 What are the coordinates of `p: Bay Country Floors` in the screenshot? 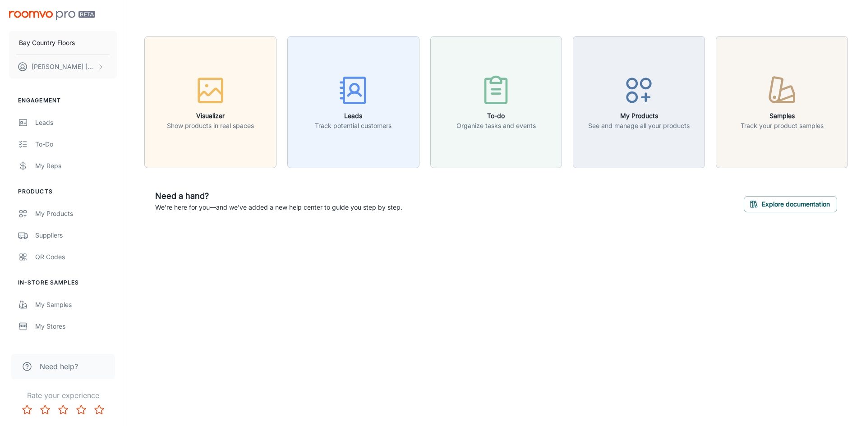 It's located at (47, 43).